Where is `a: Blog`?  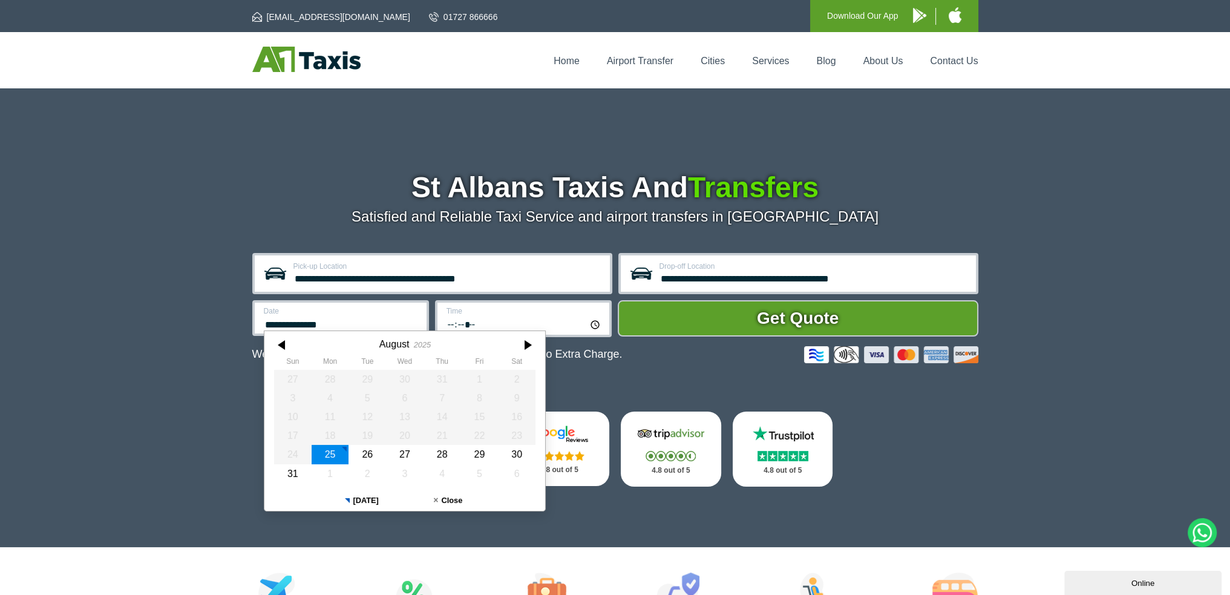 a: Blog is located at coordinates (826, 60).